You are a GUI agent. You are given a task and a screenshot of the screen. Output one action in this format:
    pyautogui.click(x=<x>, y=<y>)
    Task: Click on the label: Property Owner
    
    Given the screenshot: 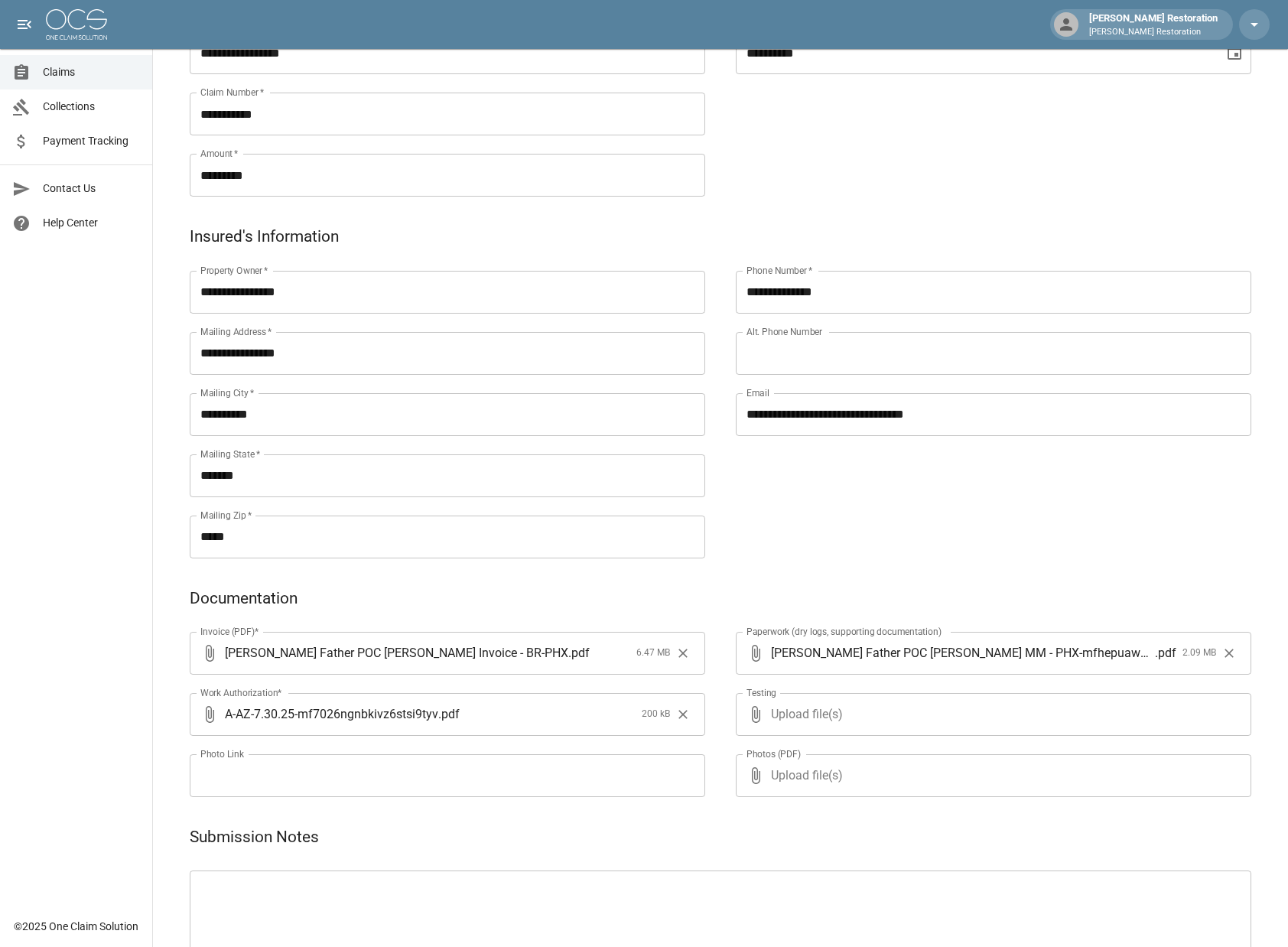 What is the action you would take?
    pyautogui.click(x=234, y=270)
    